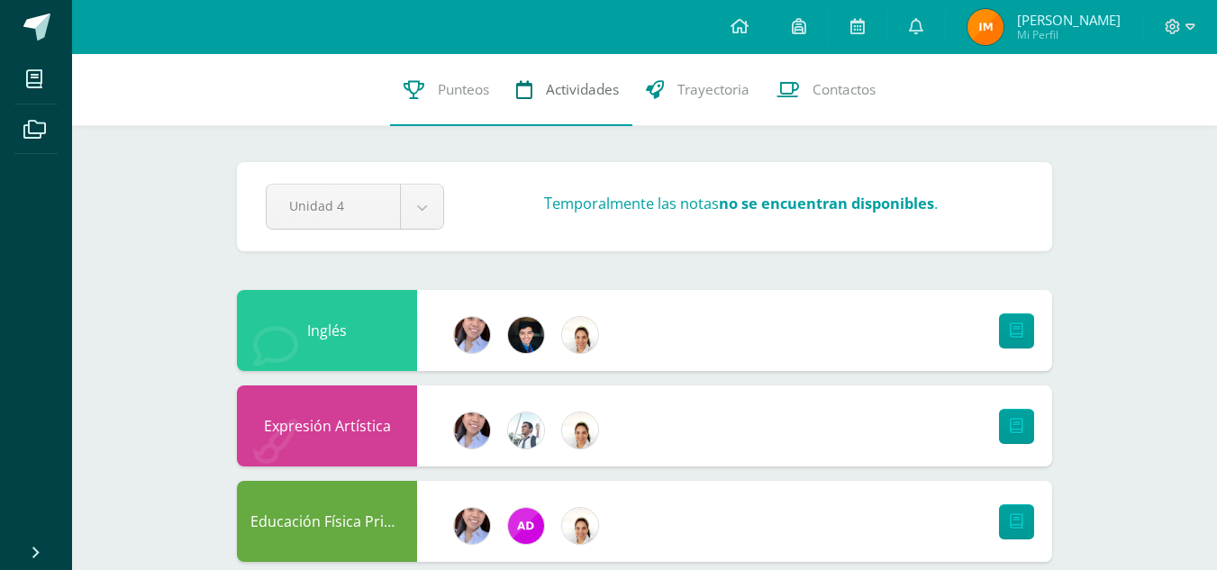 The height and width of the screenshot is (570, 1217). I want to click on div: Educación Física Primaria, so click(327, 522).